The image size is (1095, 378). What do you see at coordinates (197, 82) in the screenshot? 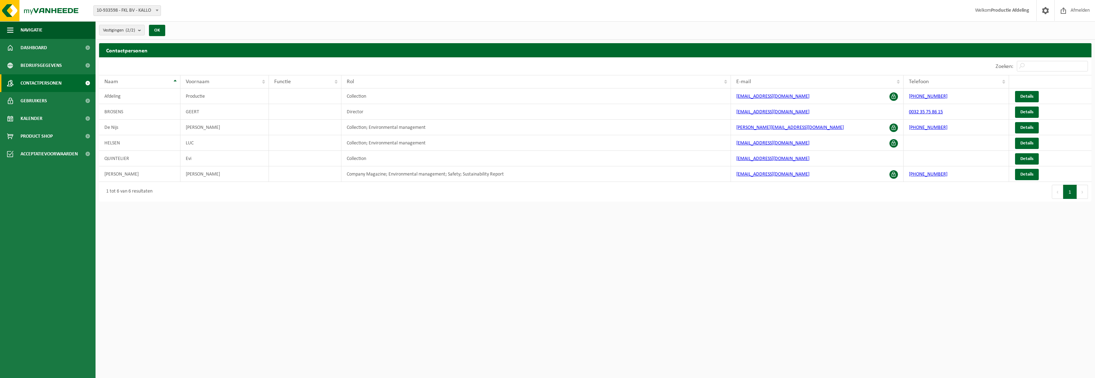
I see `span: Voornaam` at bounding box center [197, 82].